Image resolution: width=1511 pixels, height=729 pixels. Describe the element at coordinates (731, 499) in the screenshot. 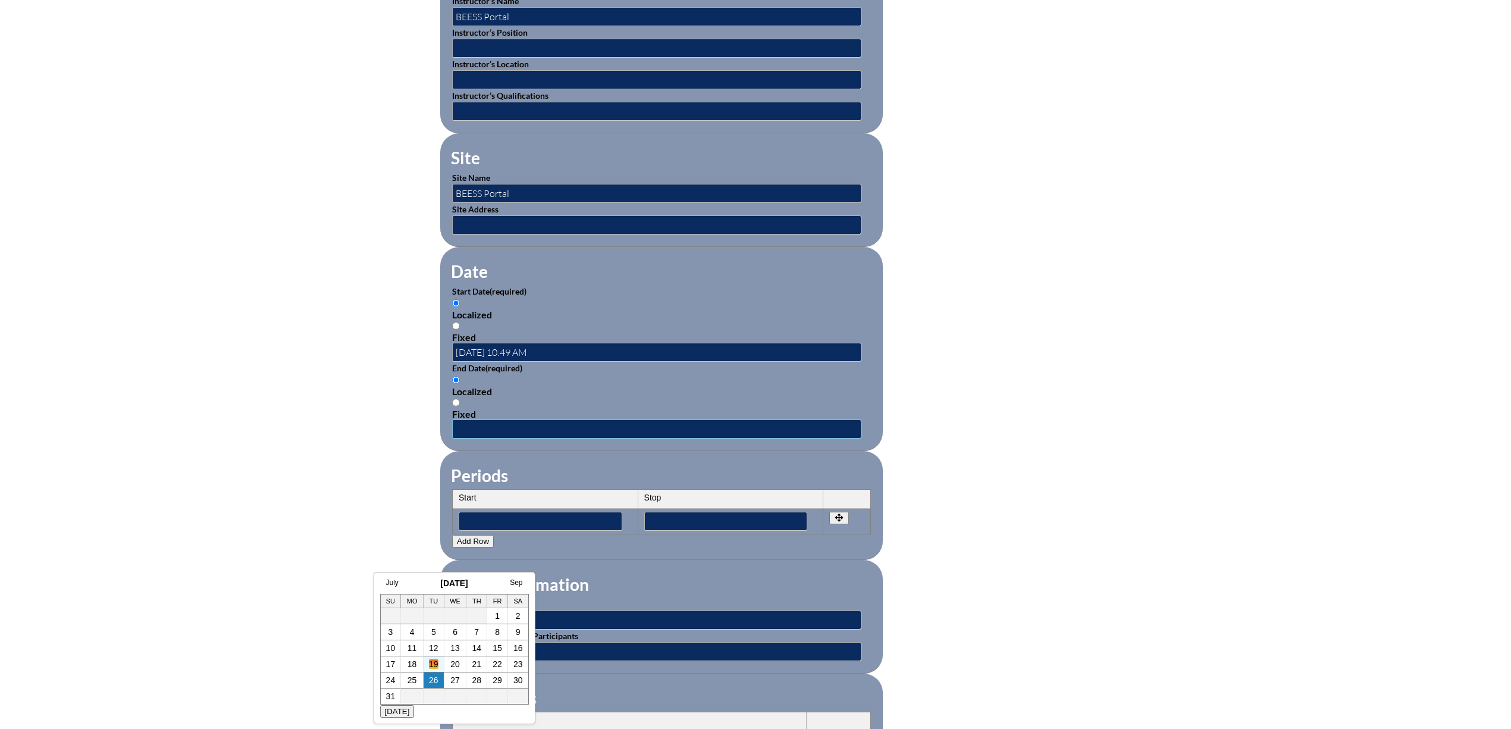

I see `th: Stop` at that location.